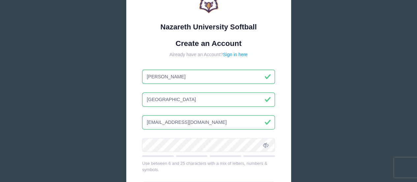  What do you see at coordinates (208, 43) in the screenshot?
I see `h1: Create an Account` at bounding box center [208, 43].